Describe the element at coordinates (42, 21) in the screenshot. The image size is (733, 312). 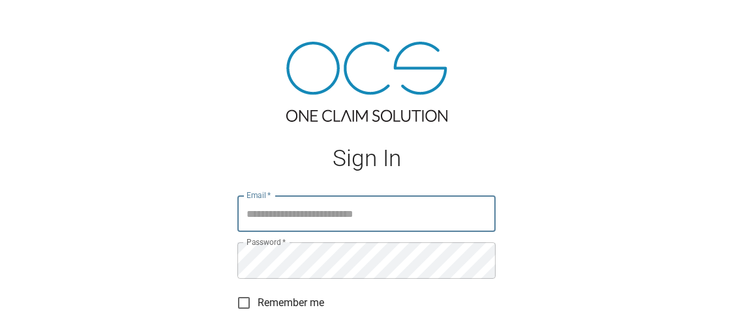
I see `img: ocs-logo-white-transparent.png` at that location.